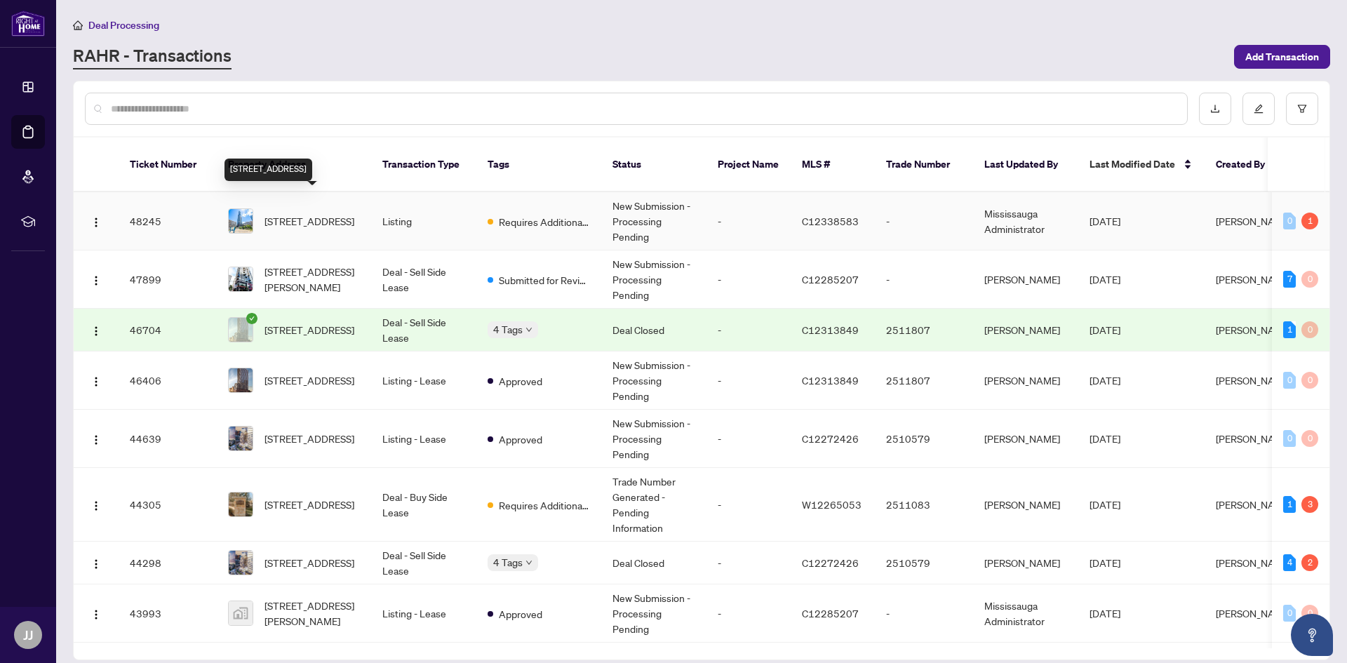  Describe the element at coordinates (529, 330) in the screenshot. I see `span: down` at that location.